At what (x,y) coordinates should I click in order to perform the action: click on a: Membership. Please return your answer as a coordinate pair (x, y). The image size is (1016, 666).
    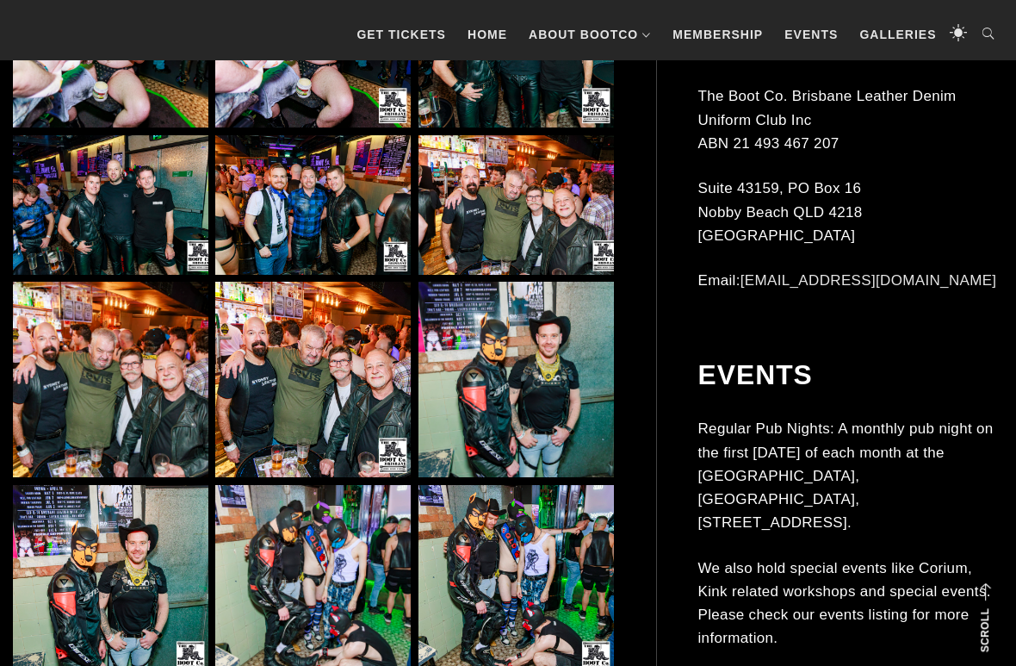
    Looking at the image, I should click on (717, 34).